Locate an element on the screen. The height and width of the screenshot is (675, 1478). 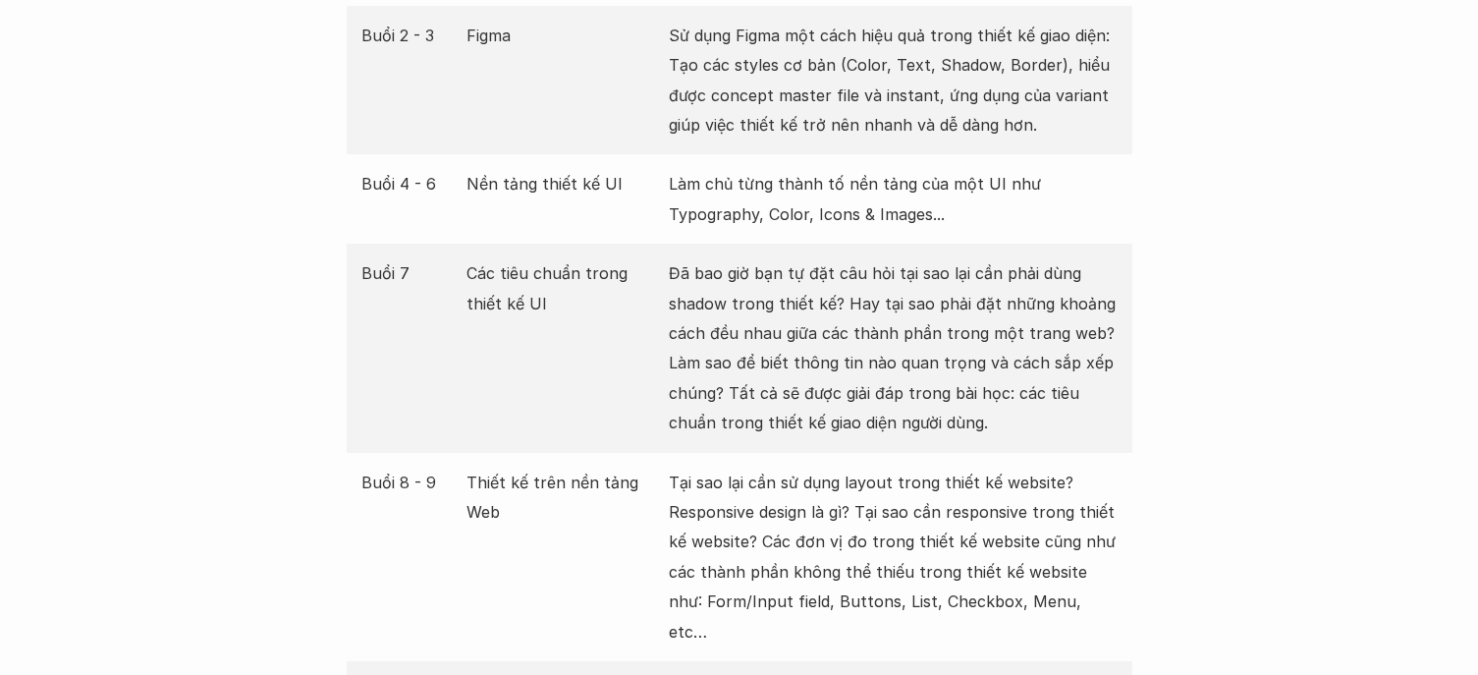
p: Figma is located at coordinates (563, 35).